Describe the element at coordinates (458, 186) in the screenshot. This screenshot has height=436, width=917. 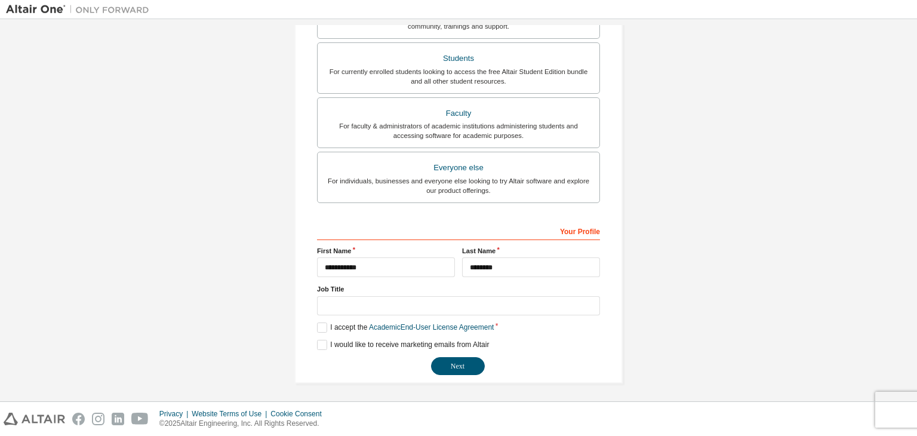
I see `div: For individuals, businesses and everyone else looking to try Altair software and explore our prod...` at that location.